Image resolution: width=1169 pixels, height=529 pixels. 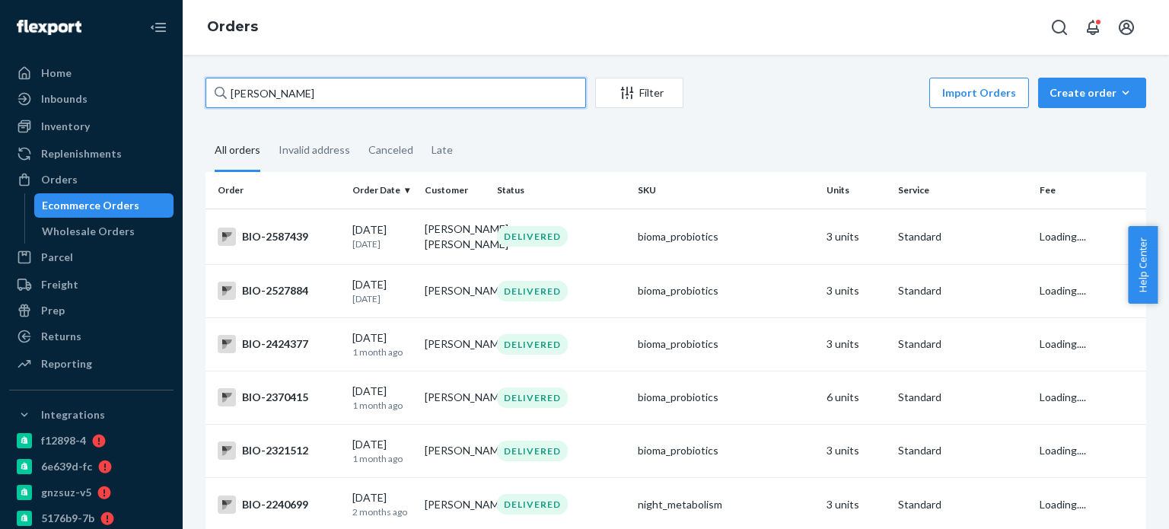 What do you see at coordinates (278, 291) in the screenshot?
I see `div: BIO-2527884` at bounding box center [278, 291].